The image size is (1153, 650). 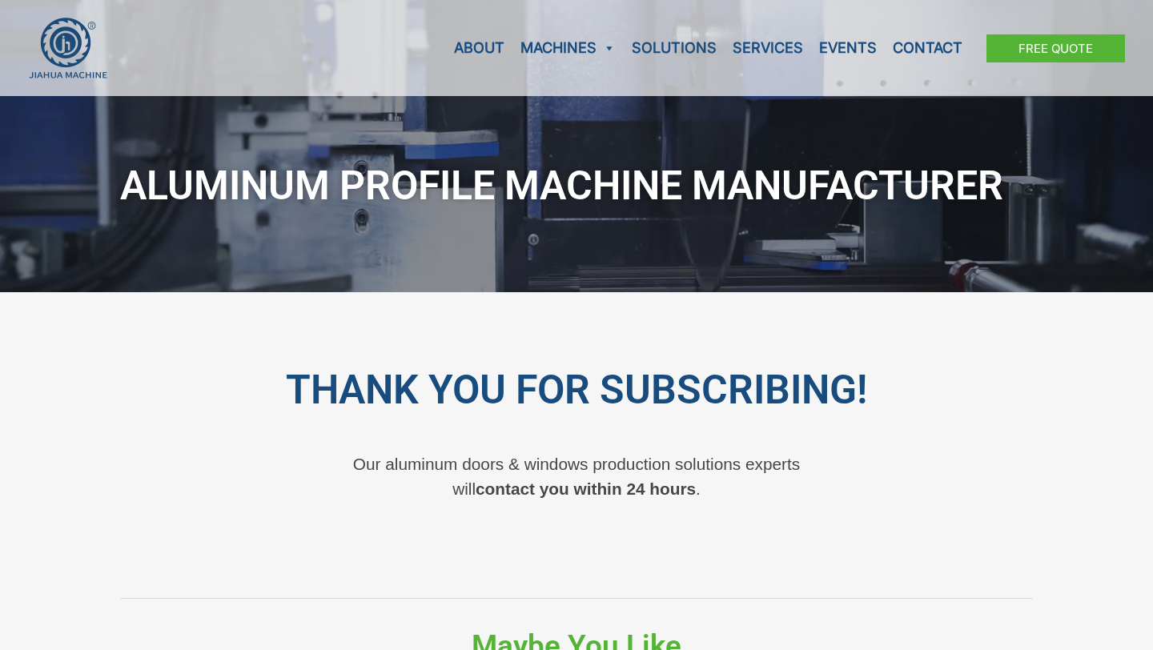 What do you see at coordinates (577, 465) in the screenshot?
I see `p: Our aluminum doors & windows production solutions experts` at bounding box center [577, 465].